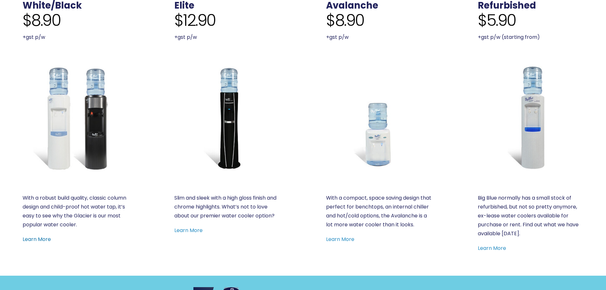 The height and width of the screenshot is (290, 606). What do you see at coordinates (227, 117) in the screenshot?
I see `a: Everest Elite` at bounding box center [227, 117].